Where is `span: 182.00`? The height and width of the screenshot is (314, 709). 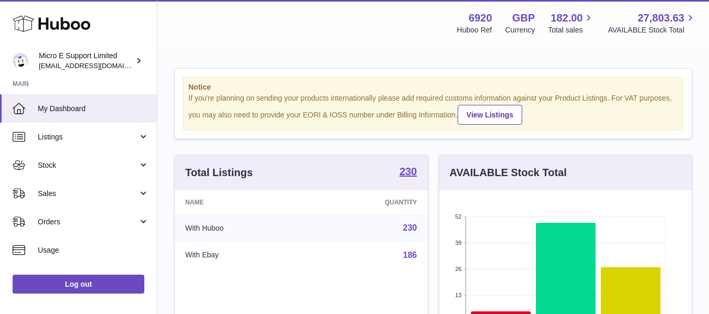 span: 182.00 is located at coordinates (566, 18).